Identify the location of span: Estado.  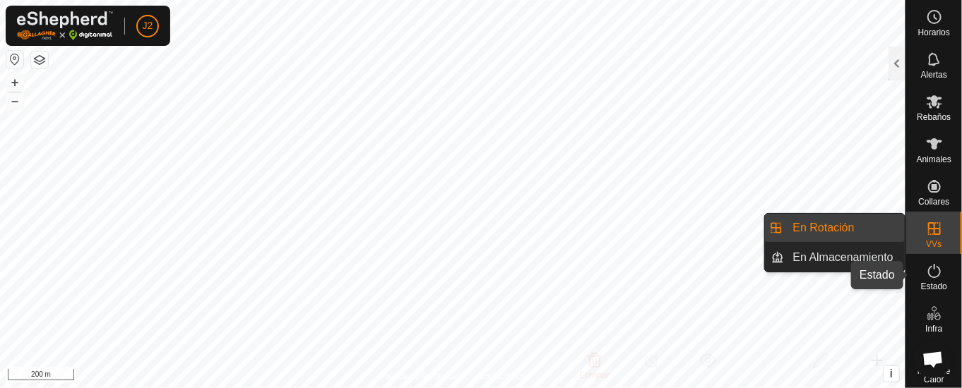
(934, 287).